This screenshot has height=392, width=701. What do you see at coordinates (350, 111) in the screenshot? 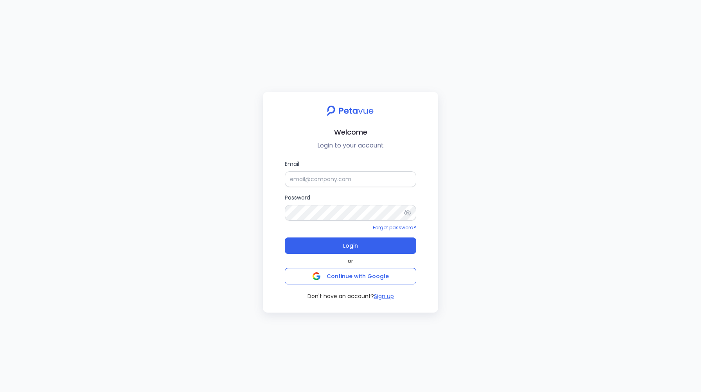
I see `img: petavue logo` at bounding box center [350, 111].